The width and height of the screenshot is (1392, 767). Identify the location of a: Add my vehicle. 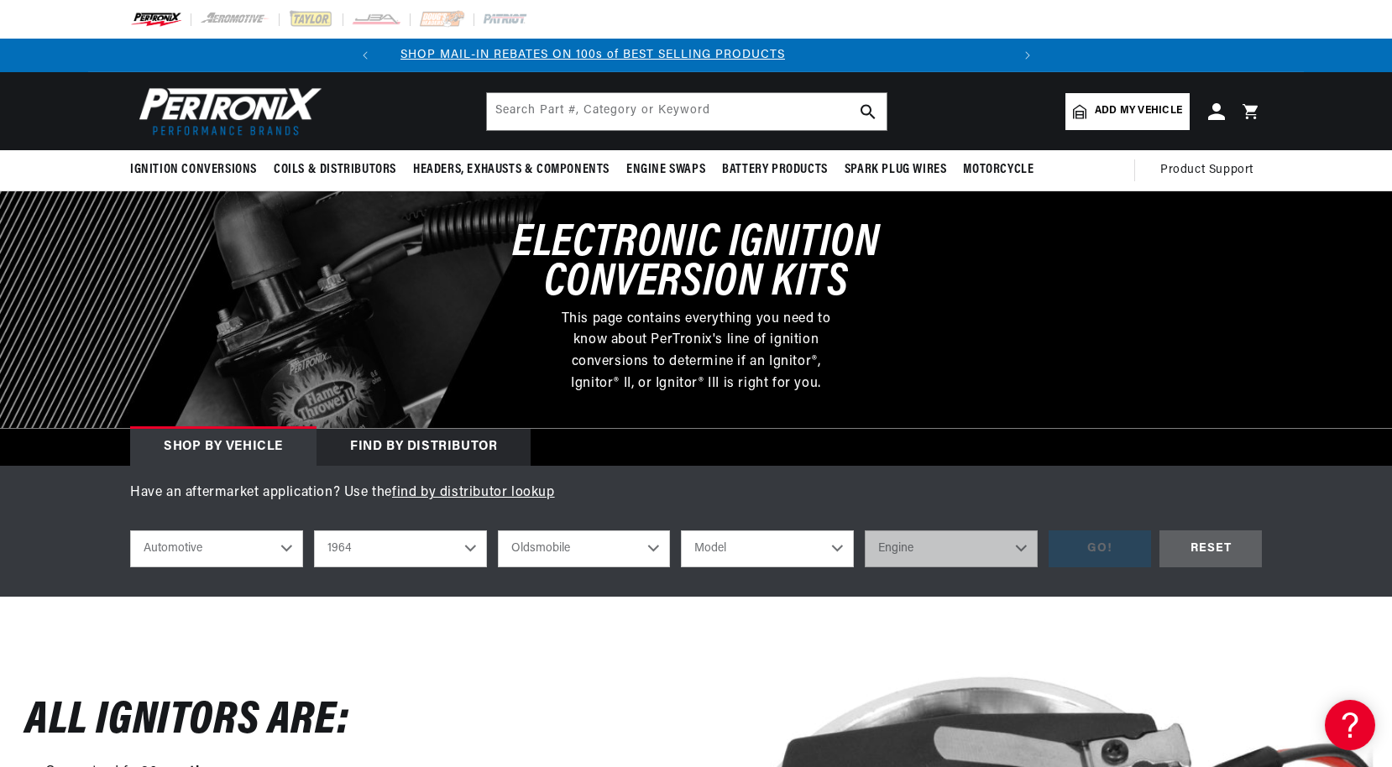
(1127, 112).